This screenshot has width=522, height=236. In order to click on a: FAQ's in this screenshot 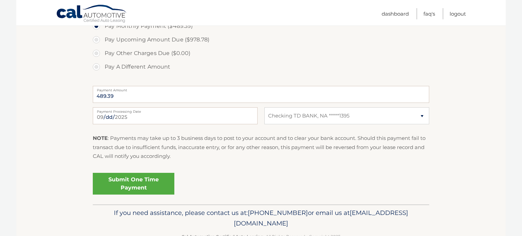, I will do `click(430, 14)`.